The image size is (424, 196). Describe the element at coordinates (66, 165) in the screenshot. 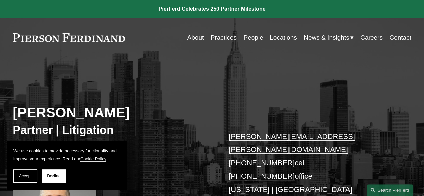

I see `section: Cookie banner` at that location.